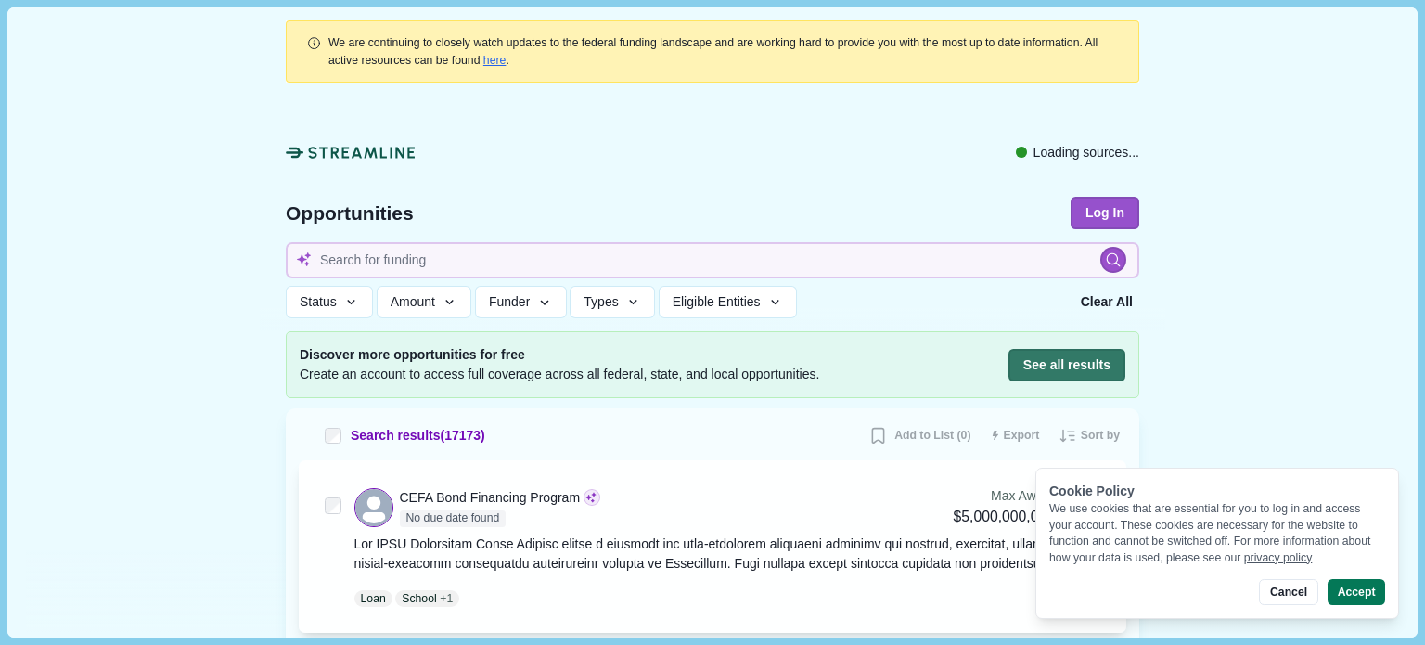 This screenshot has height=645, width=1425. Describe the element at coordinates (712, 260) in the screenshot. I see `input: Search for funding` at that location.